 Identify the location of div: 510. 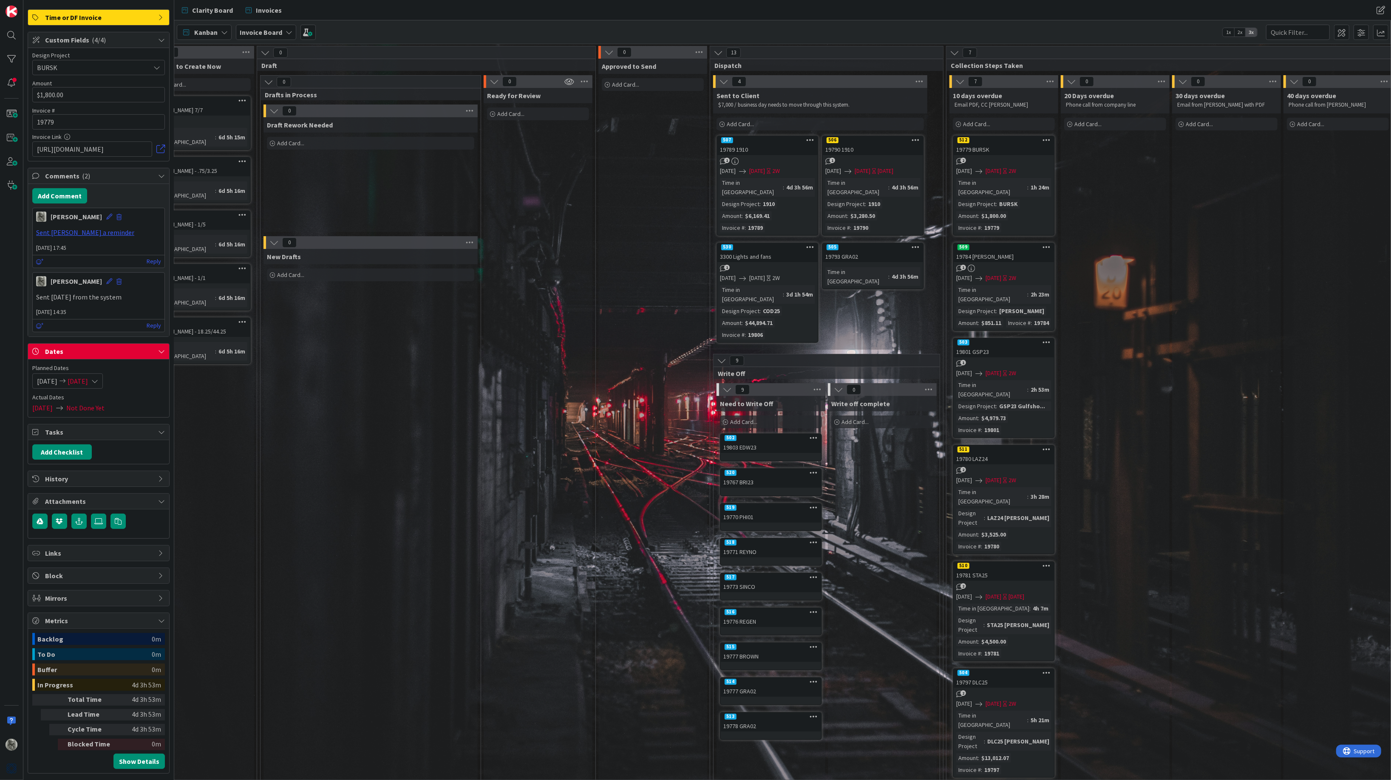
(963, 566).